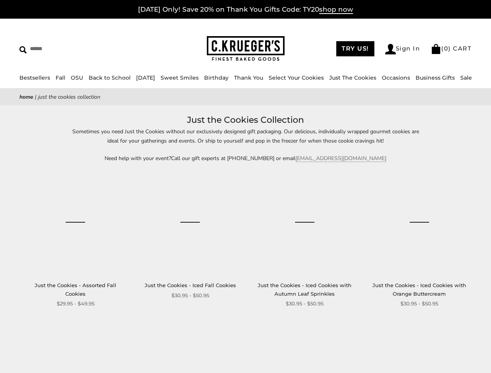 This screenshot has width=491, height=373. What do you see at coordinates (353, 78) in the screenshot?
I see `a: Just The Cookies` at bounding box center [353, 78].